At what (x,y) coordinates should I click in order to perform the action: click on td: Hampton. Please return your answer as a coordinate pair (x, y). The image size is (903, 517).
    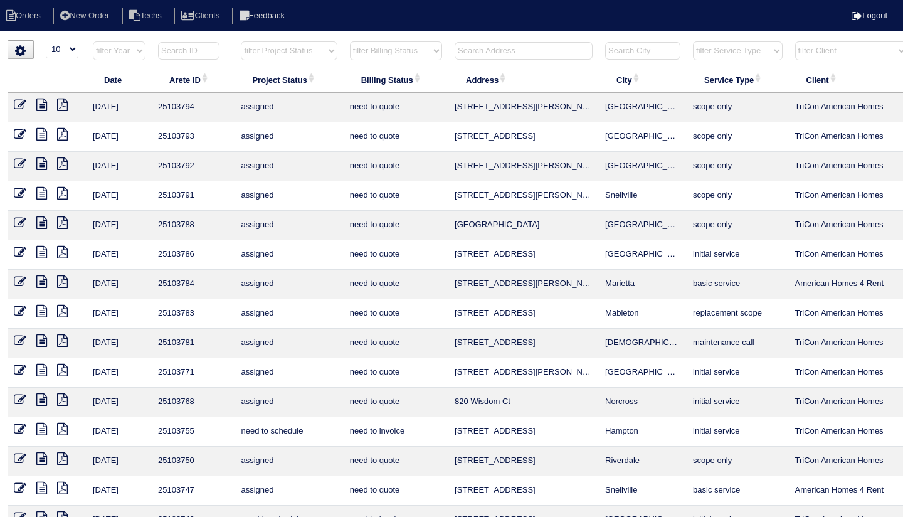
    Looking at the image, I should click on (643, 432).